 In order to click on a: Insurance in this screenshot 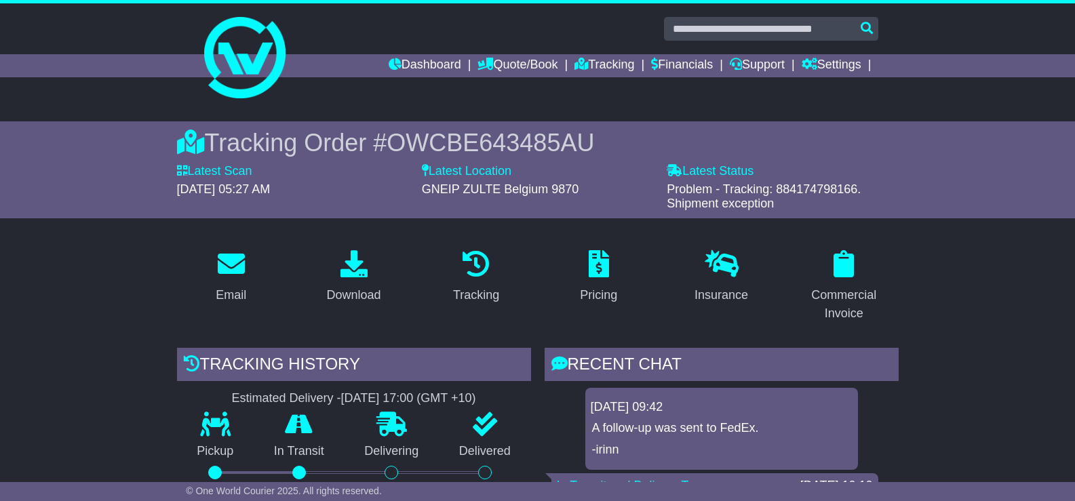, I will do `click(721, 277)`.